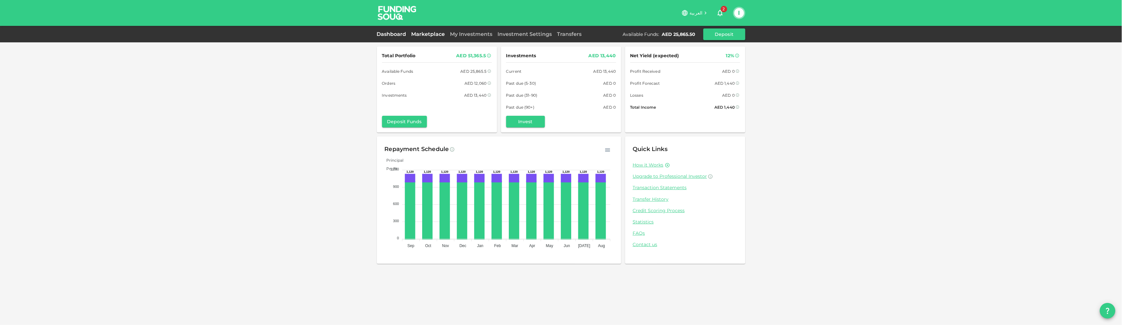  What do you see at coordinates (685, 199) in the screenshot?
I see `a: Transfer History` at bounding box center [685, 199].